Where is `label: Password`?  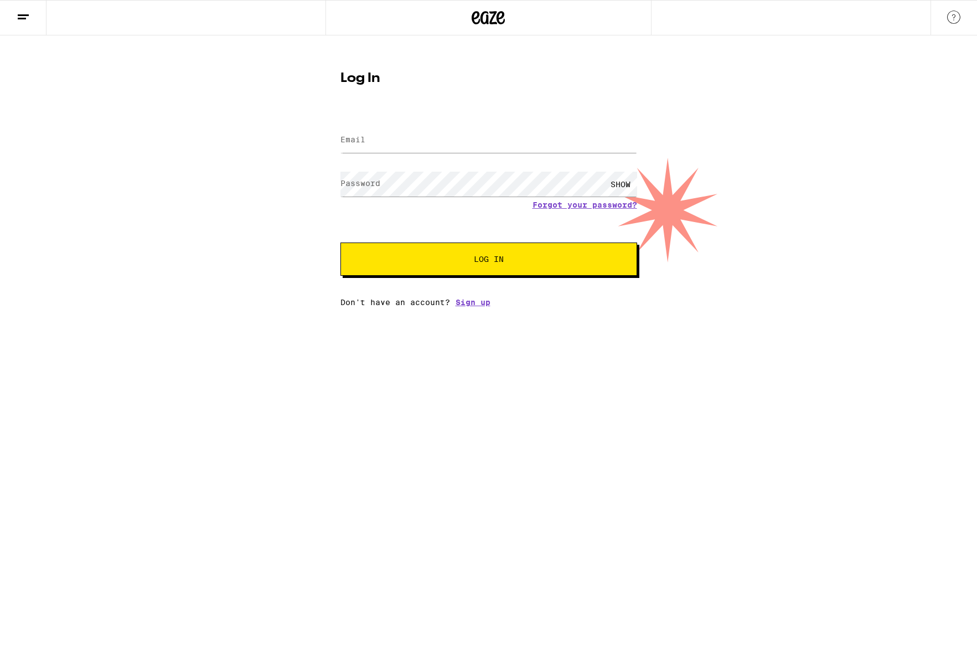
label: Password is located at coordinates (360, 183).